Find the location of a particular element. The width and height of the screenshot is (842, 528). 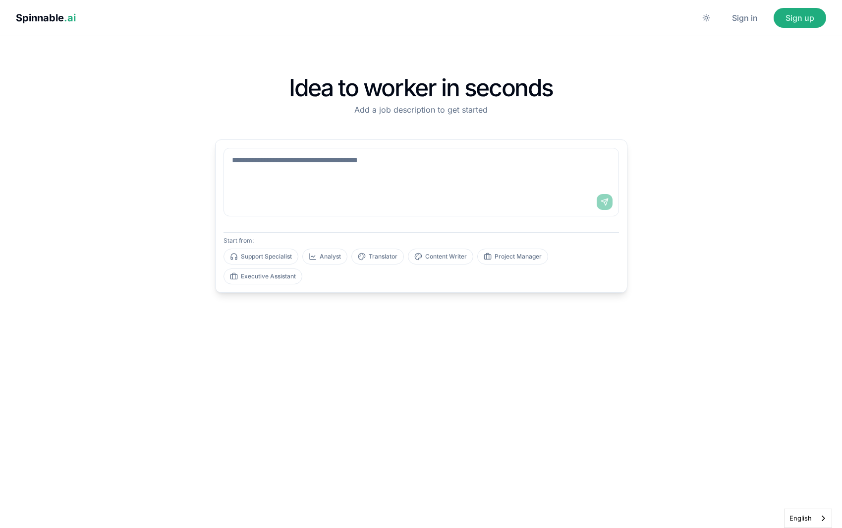

h1: Idea to worker in seconds is located at coordinates (421, 88).